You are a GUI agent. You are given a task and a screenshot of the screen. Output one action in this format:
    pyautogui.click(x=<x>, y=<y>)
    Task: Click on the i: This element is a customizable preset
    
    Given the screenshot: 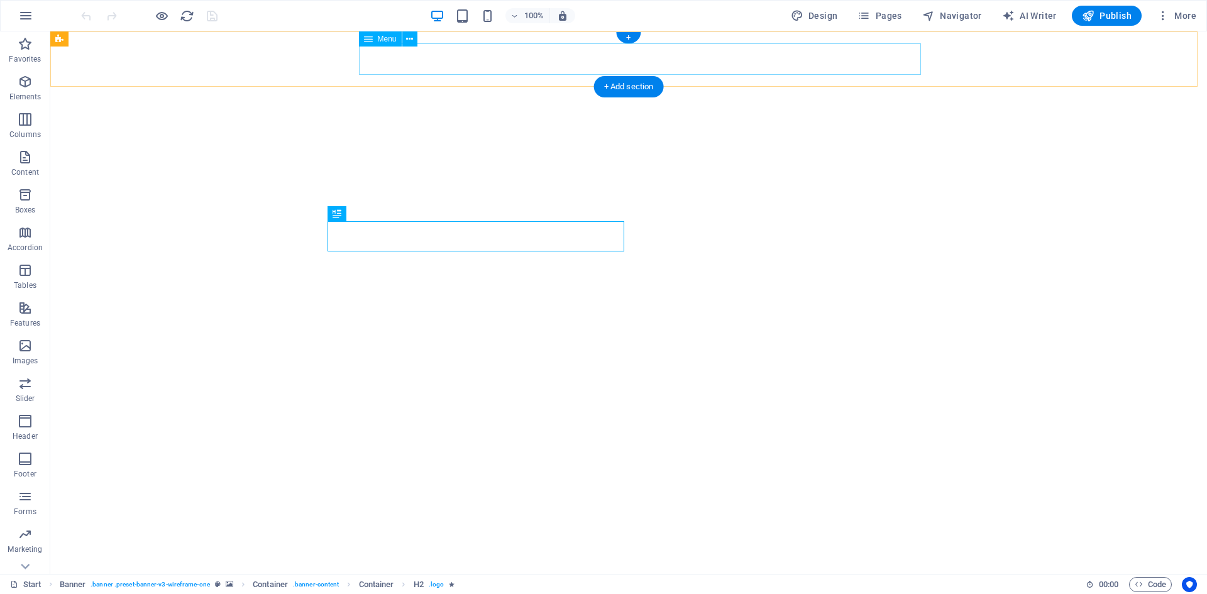 What is the action you would take?
    pyautogui.click(x=218, y=584)
    